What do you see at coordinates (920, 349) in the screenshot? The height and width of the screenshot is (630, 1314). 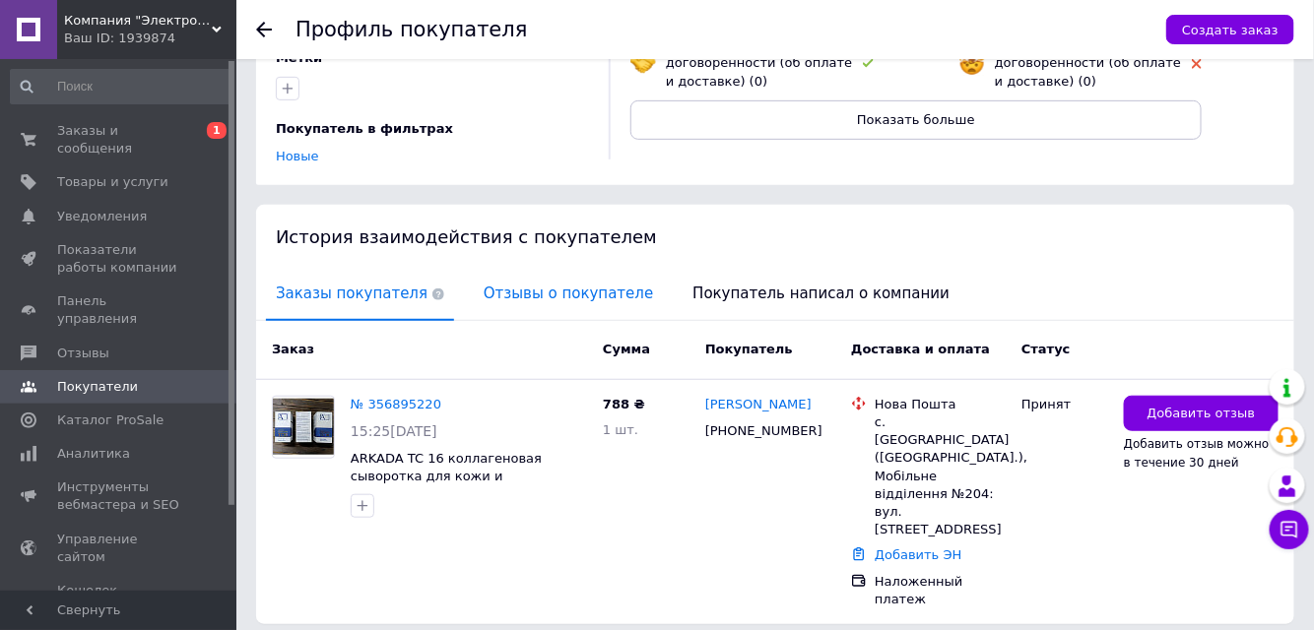 I see `span: Доставка и оплата` at bounding box center [920, 349].